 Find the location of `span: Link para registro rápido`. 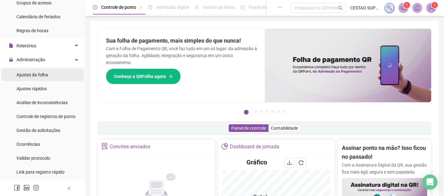

span: Link para registro rápido is located at coordinates (40, 172).